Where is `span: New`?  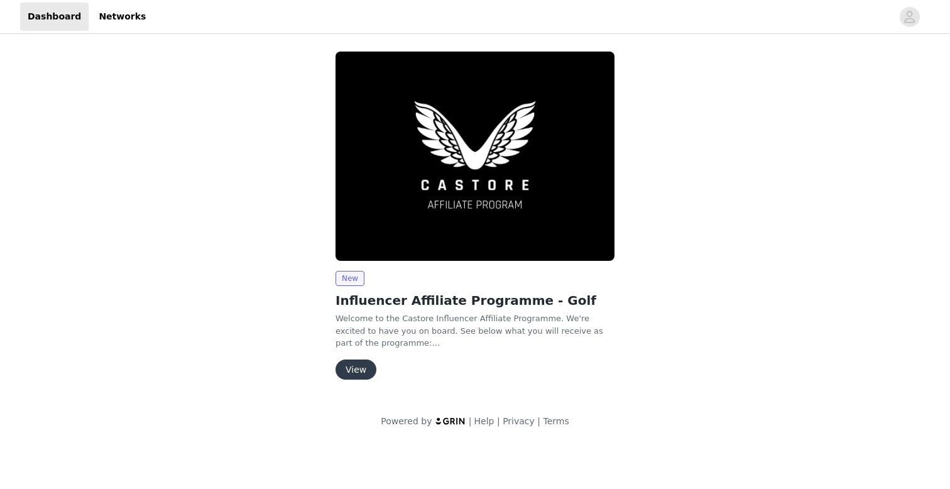
span: New is located at coordinates (350, 278).